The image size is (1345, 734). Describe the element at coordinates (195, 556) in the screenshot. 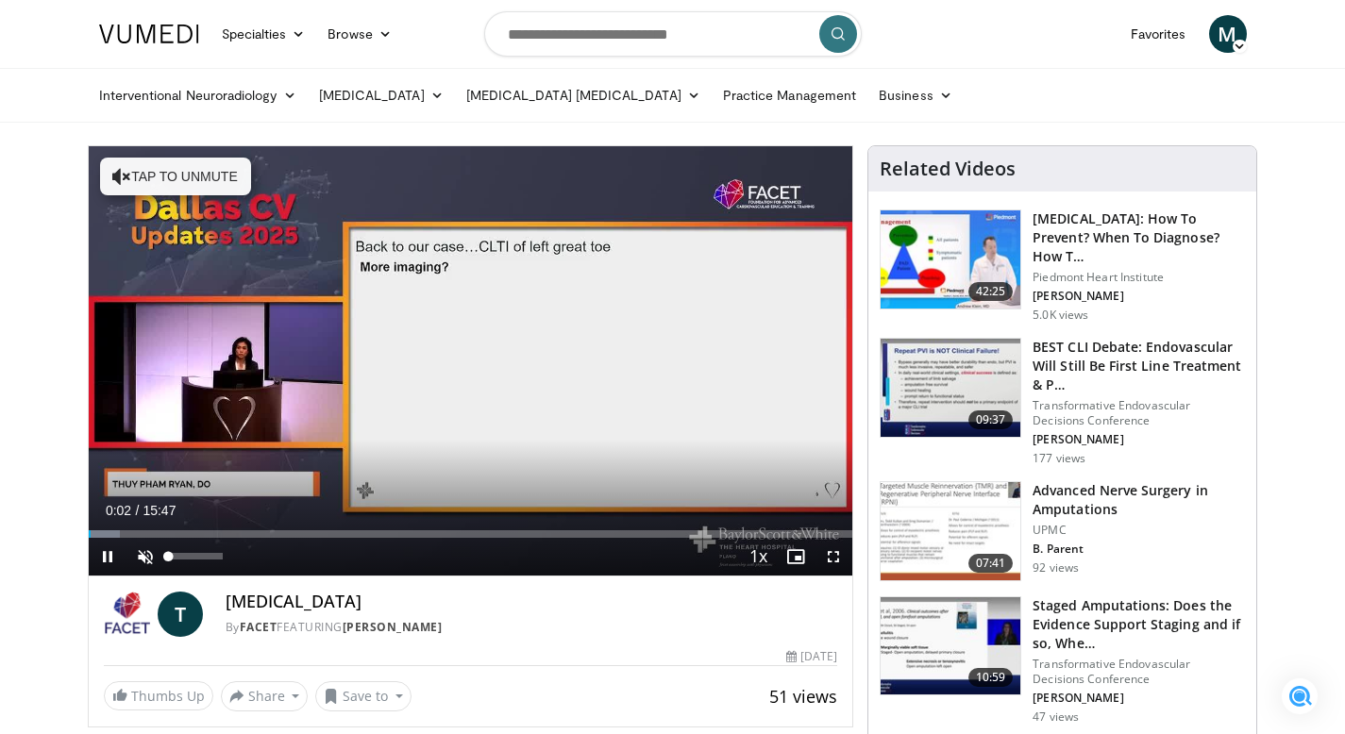

I see `div: Volume Level` at that location.